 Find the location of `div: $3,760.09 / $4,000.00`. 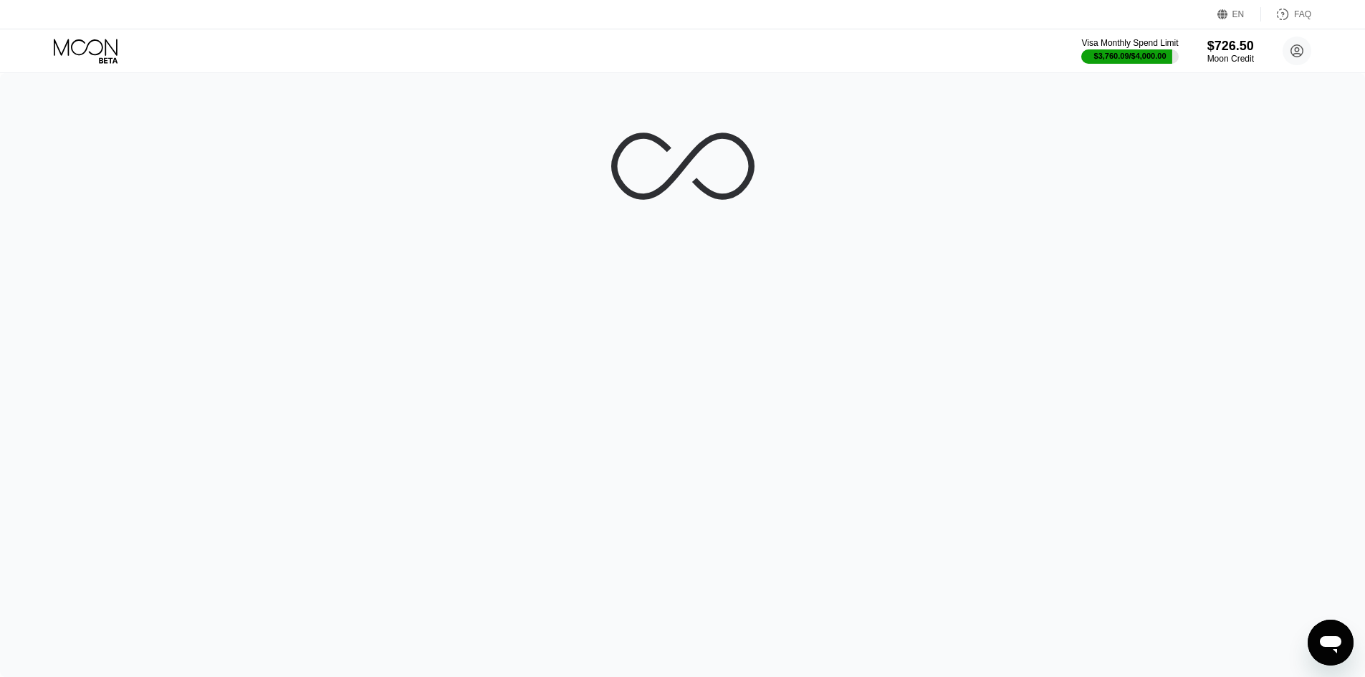

div: $3,760.09 / $4,000.00 is located at coordinates (1130, 56).